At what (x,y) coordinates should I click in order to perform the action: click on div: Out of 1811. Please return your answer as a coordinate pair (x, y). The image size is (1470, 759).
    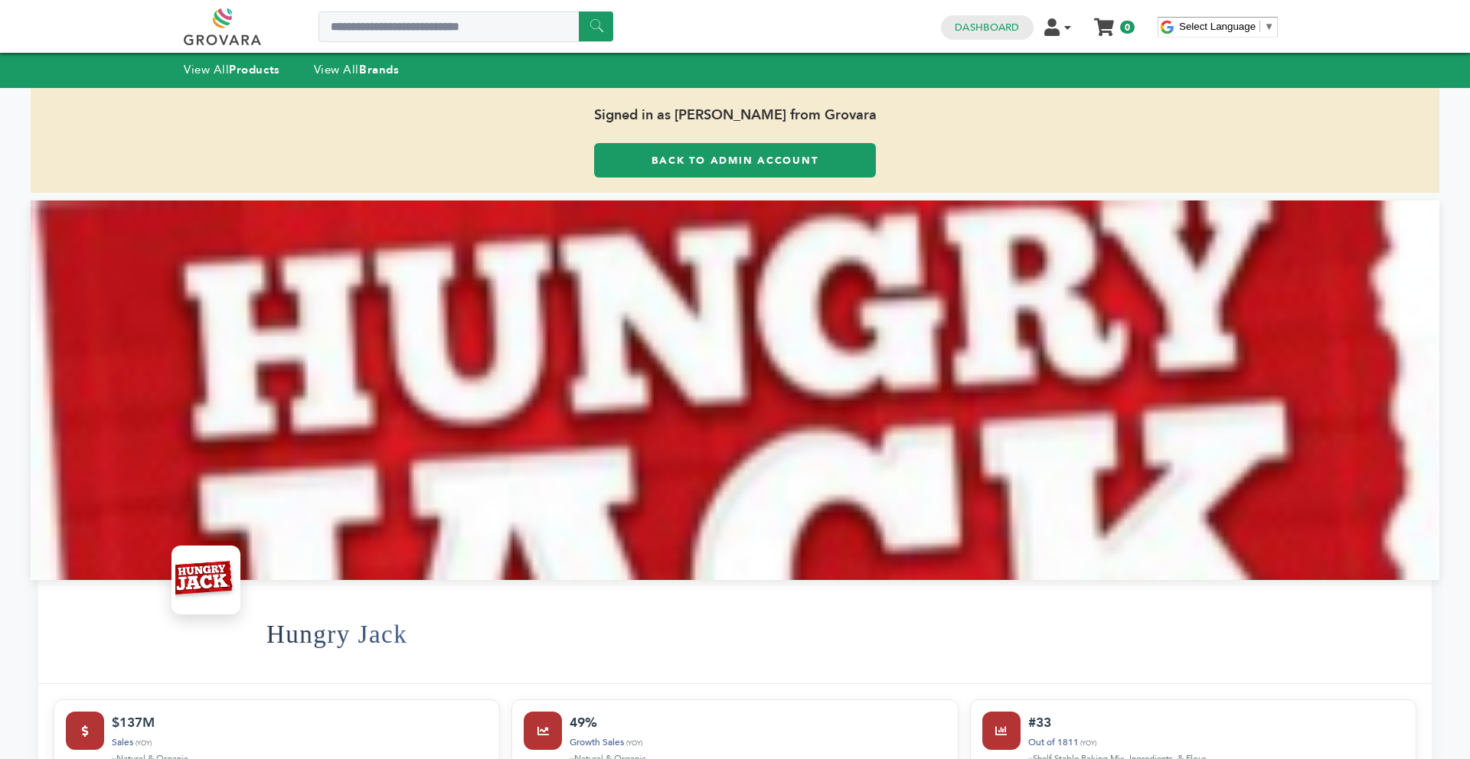
    Looking at the image, I should click on (1216, 743).